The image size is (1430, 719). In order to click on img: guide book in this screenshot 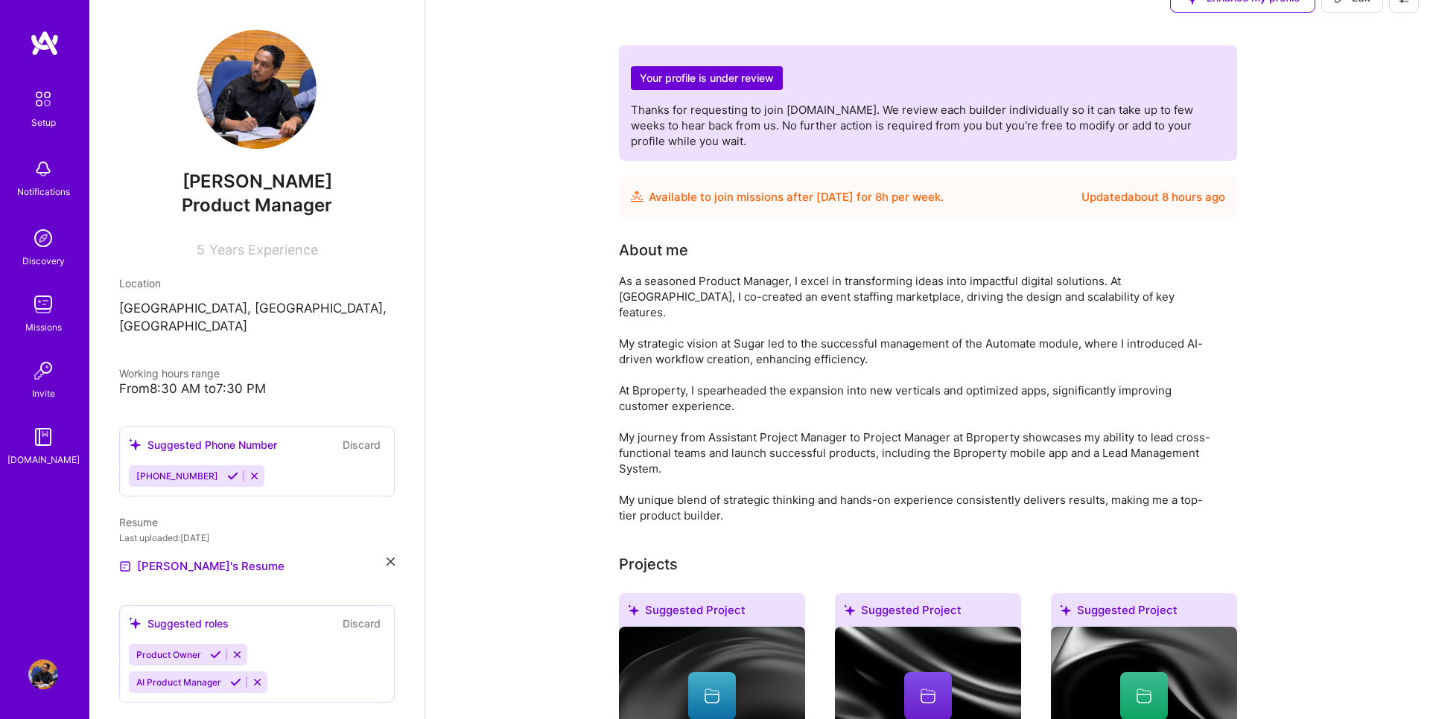, I will do `click(43, 437)`.